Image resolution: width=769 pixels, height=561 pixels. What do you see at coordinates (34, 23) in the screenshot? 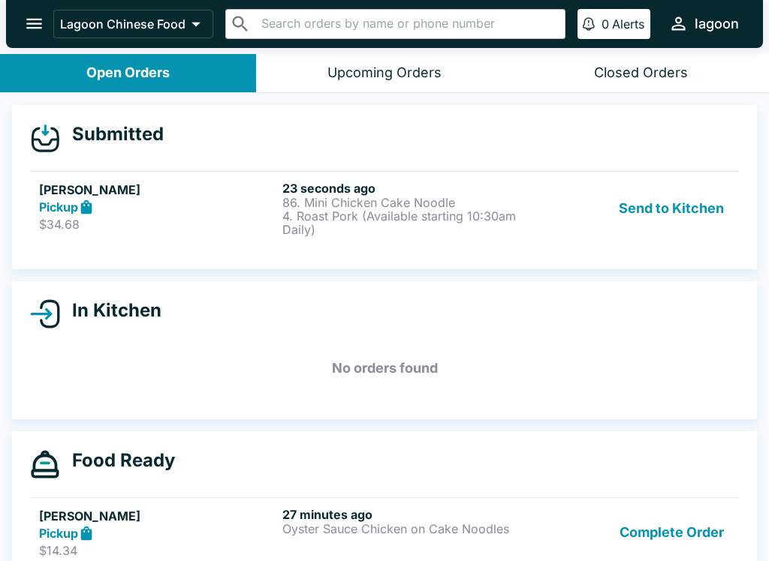
I see `button: open drawer` at bounding box center [34, 23].